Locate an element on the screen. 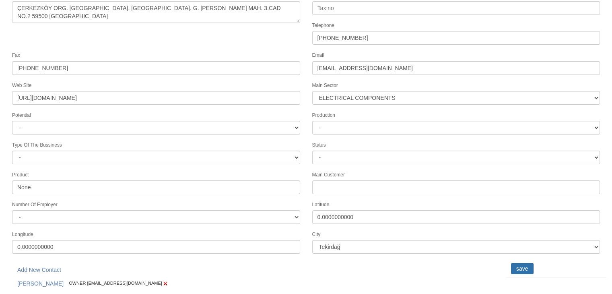 The image size is (612, 294). label: Number Of Employer is located at coordinates (35, 204).